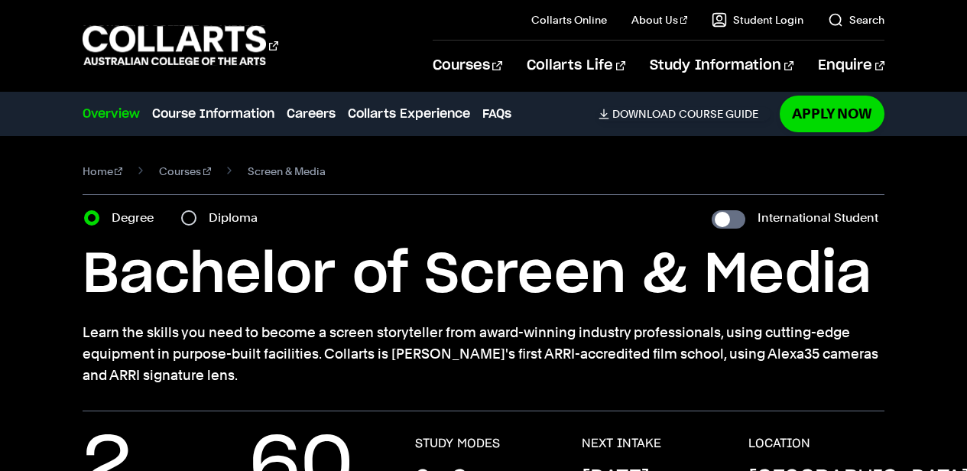 The width and height of the screenshot is (967, 471). I want to click on p: Learn the skills you need to become a screen storyteller from award-winning industry professional..., so click(484, 354).